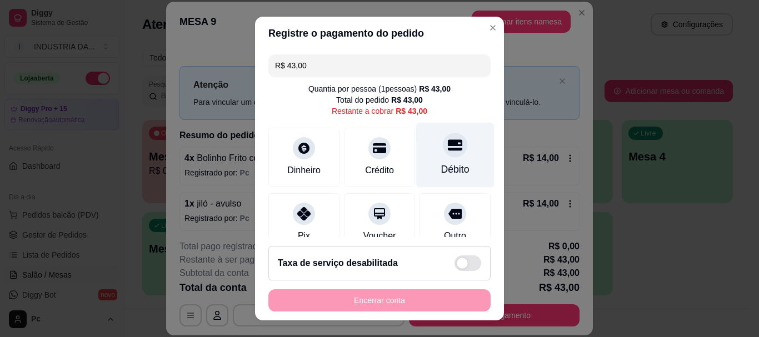  I want to click on input: Ex.: hambúrguer de cordeiro, so click(380, 66).